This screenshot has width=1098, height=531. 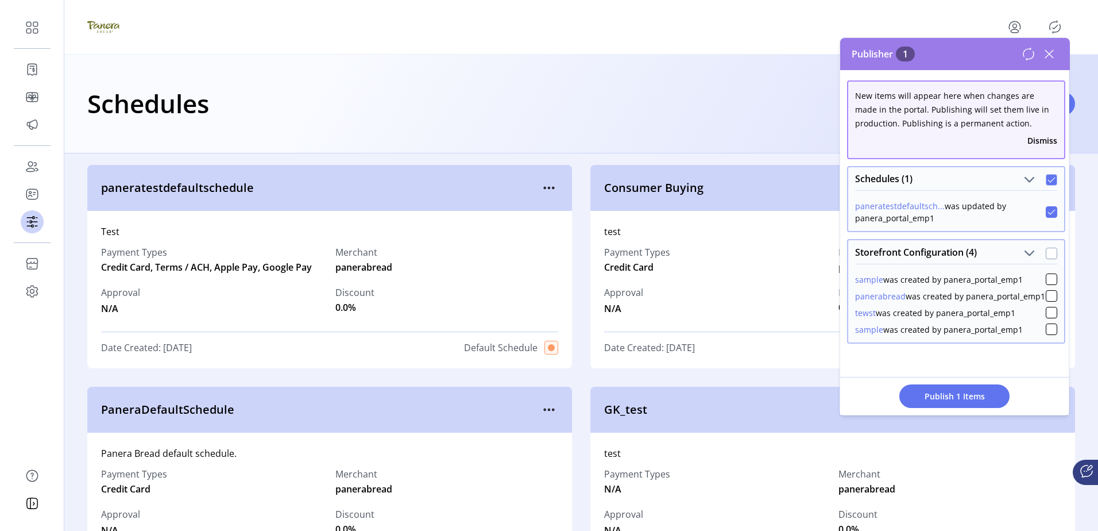 What do you see at coordinates (900, 206) in the screenshot?
I see `button: paneratestdefaultsch...` at bounding box center [900, 206].